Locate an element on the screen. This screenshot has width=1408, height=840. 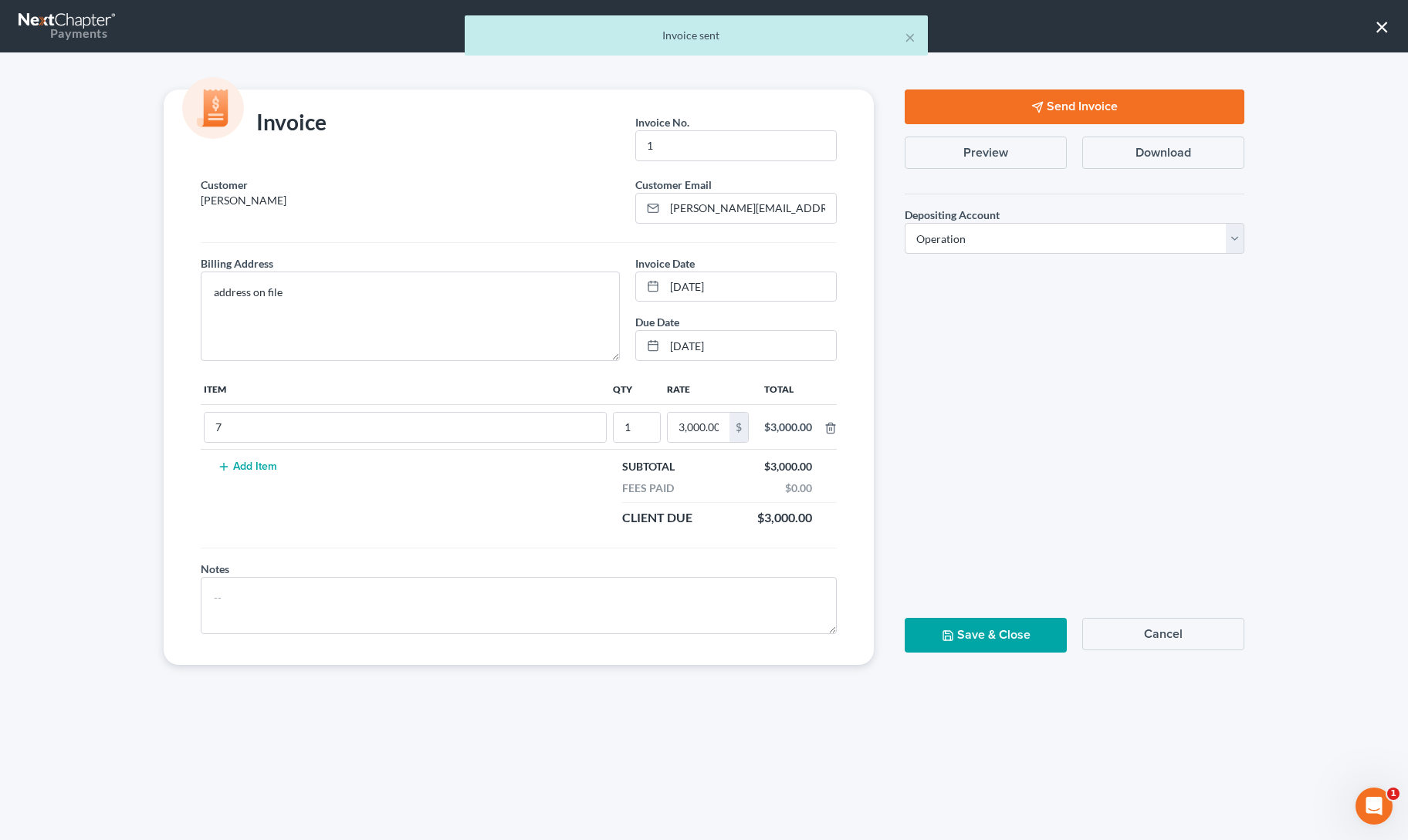
a: Payments is located at coordinates (68, 27).